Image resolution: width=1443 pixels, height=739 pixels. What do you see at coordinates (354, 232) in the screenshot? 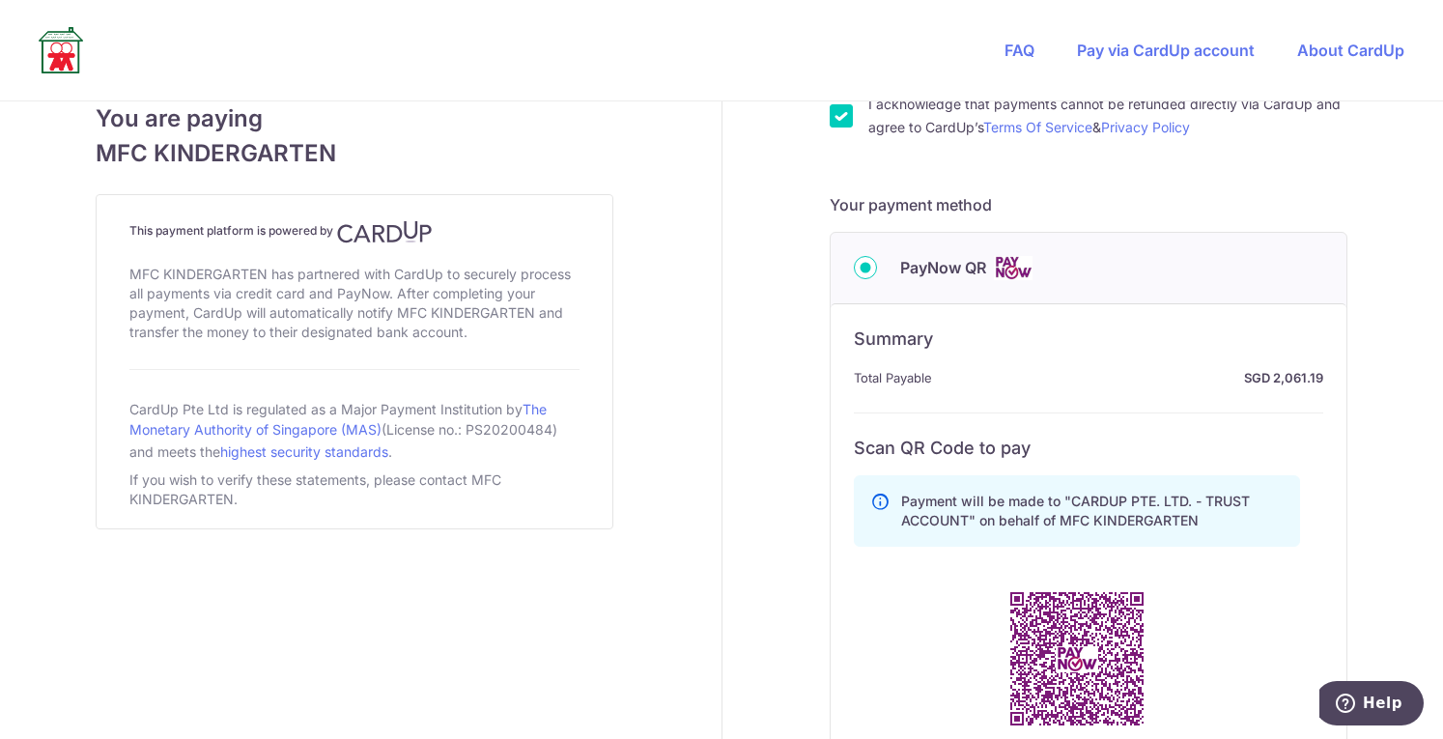
I see `h4: This payment platform is powered by` at bounding box center [354, 232].